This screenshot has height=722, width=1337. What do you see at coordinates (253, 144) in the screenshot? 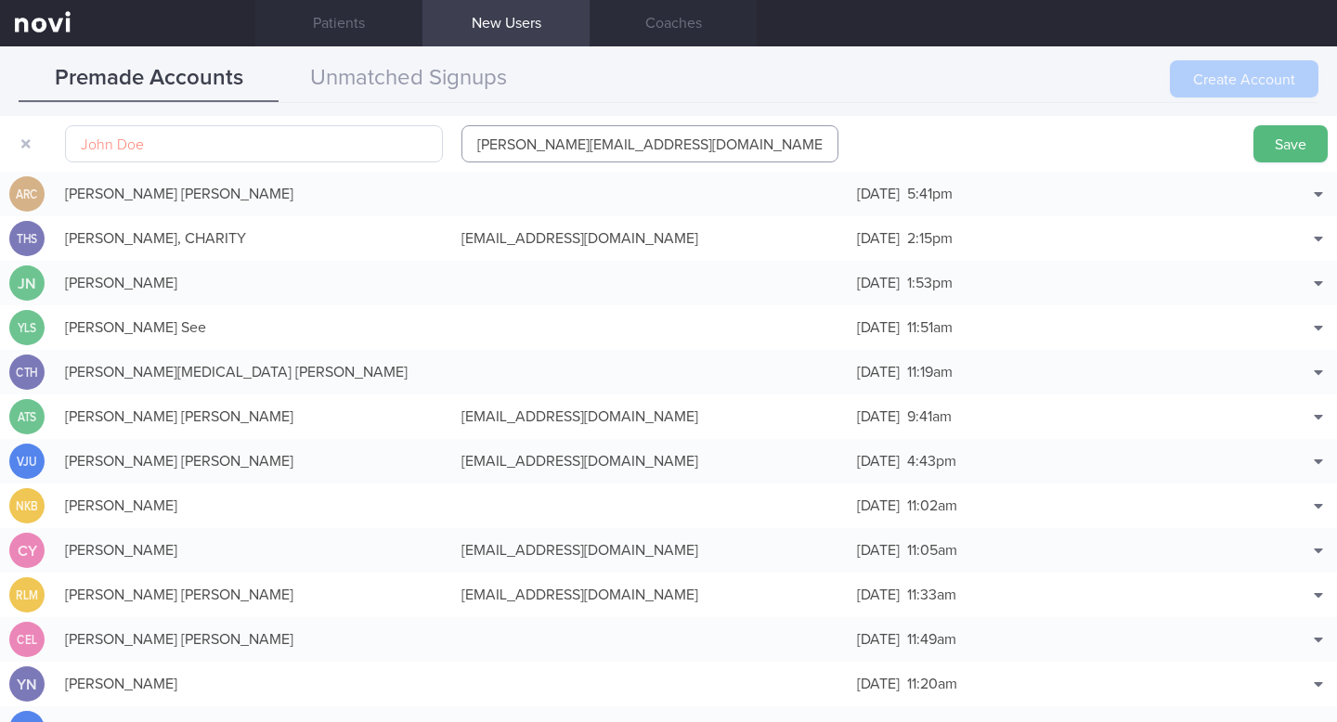
I see `input: John Doe` at bounding box center [253, 144].